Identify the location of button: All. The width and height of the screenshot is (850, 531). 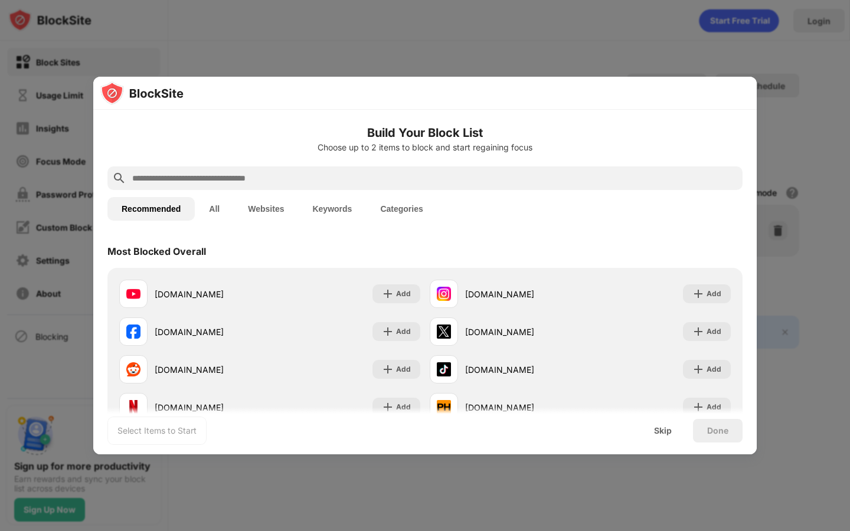
(214, 209).